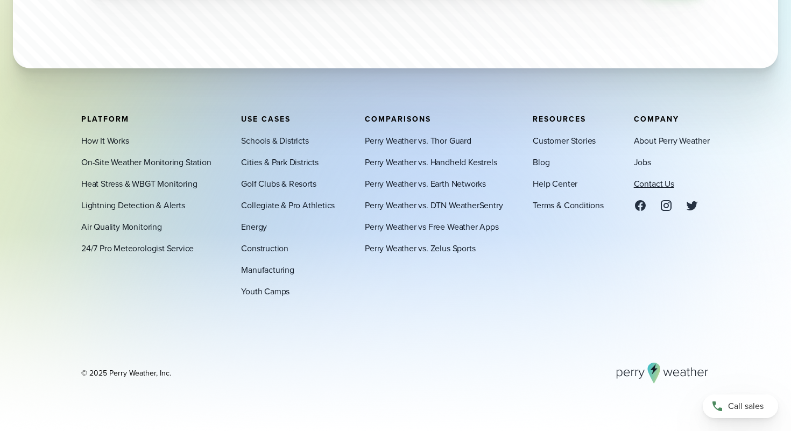 The width and height of the screenshot is (791, 431). What do you see at coordinates (137, 248) in the screenshot?
I see `a: 24/7 Pro Meteorologist Service` at bounding box center [137, 248].